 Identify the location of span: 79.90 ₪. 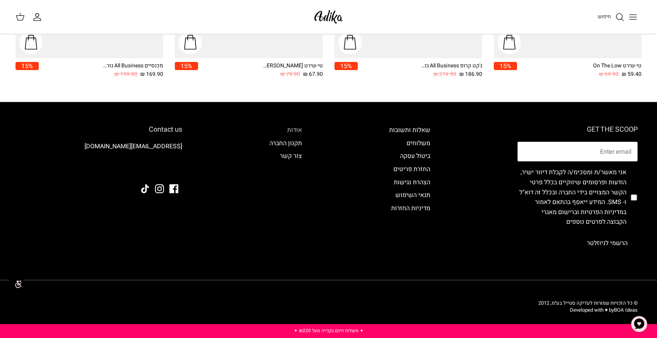
(290, 74).